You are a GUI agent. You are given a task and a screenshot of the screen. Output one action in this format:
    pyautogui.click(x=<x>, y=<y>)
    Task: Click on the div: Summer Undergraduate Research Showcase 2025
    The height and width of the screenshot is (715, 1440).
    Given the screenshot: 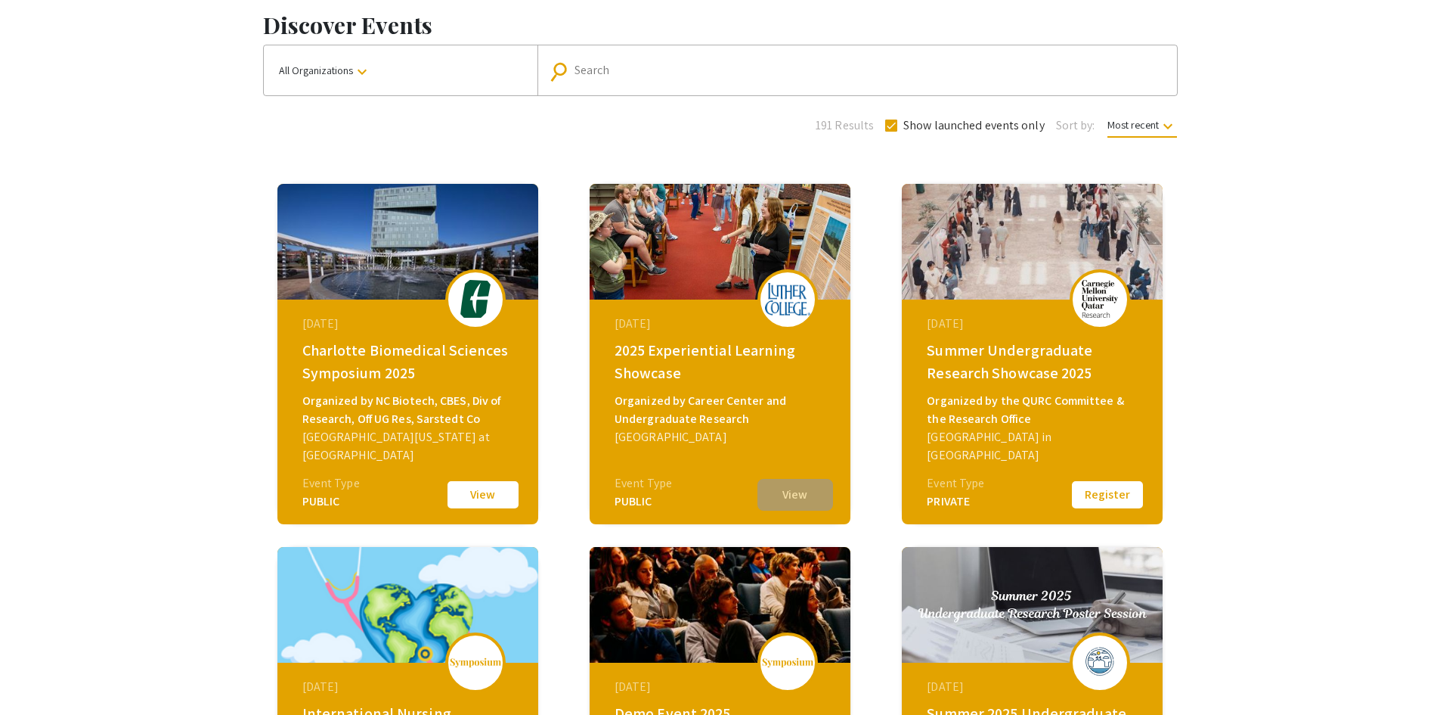 What is the action you would take?
    pyautogui.click(x=1034, y=361)
    